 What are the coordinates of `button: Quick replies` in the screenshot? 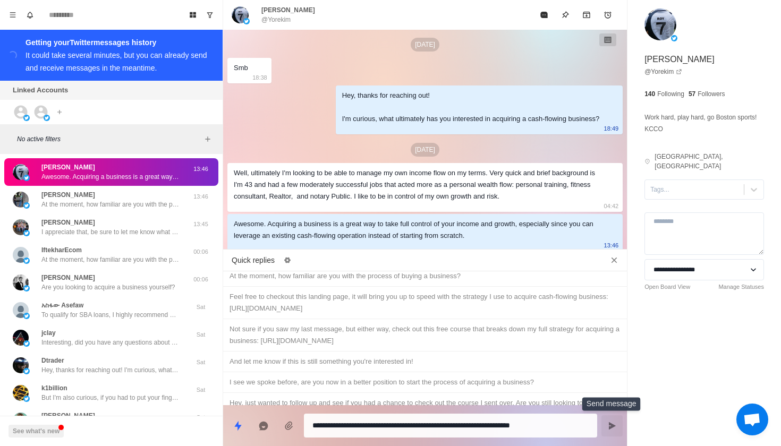 It's located at (238, 426).